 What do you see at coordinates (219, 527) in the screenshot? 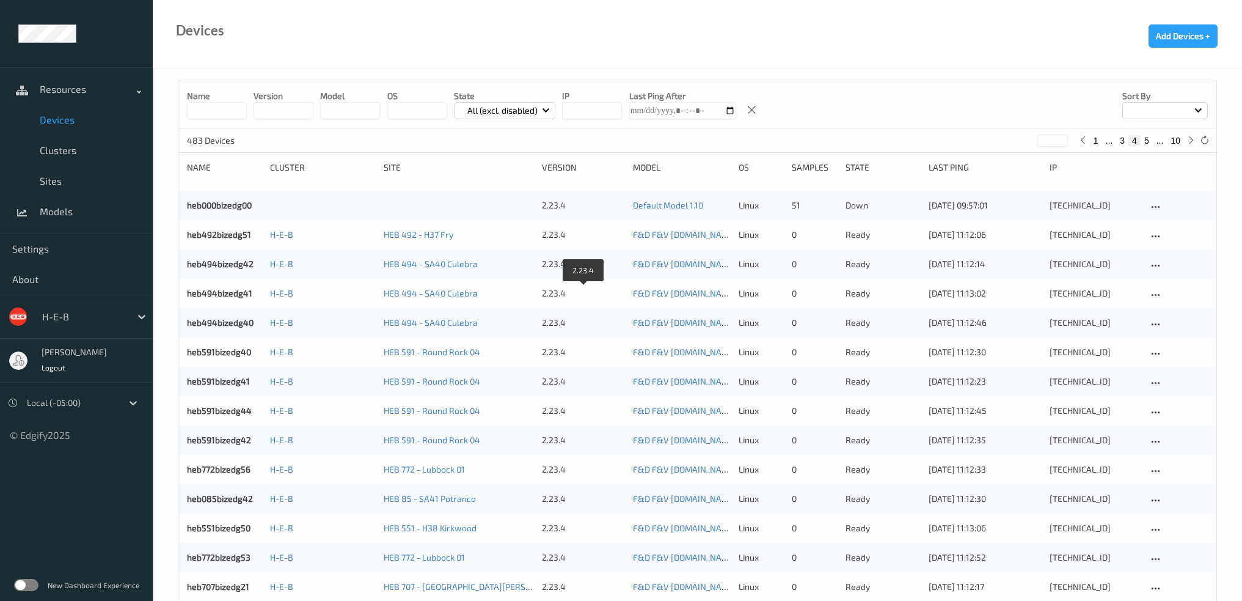
I see `a: heb551bizedg50` at bounding box center [219, 527].